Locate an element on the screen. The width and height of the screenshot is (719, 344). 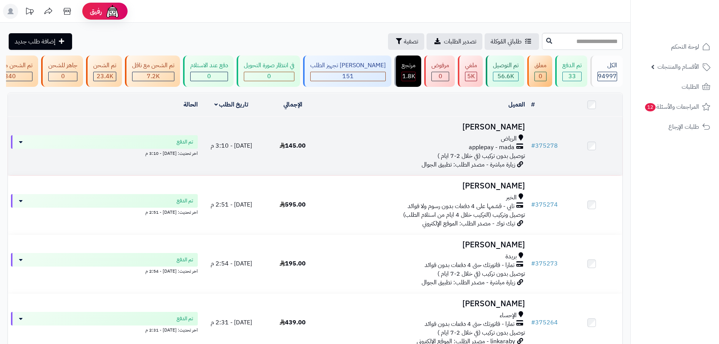
span: 1.8K is located at coordinates (409, 76).